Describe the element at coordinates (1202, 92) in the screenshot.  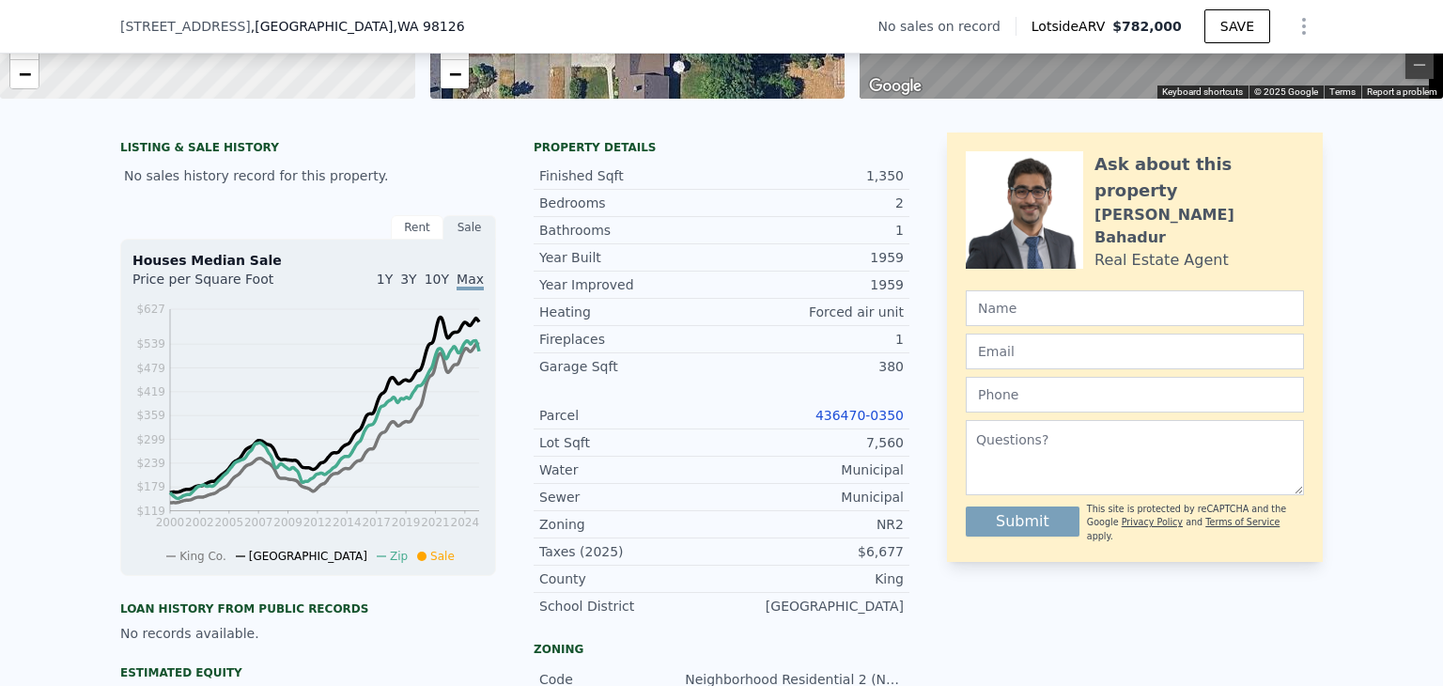
I see `button: Keyboard shortcuts` at that location.